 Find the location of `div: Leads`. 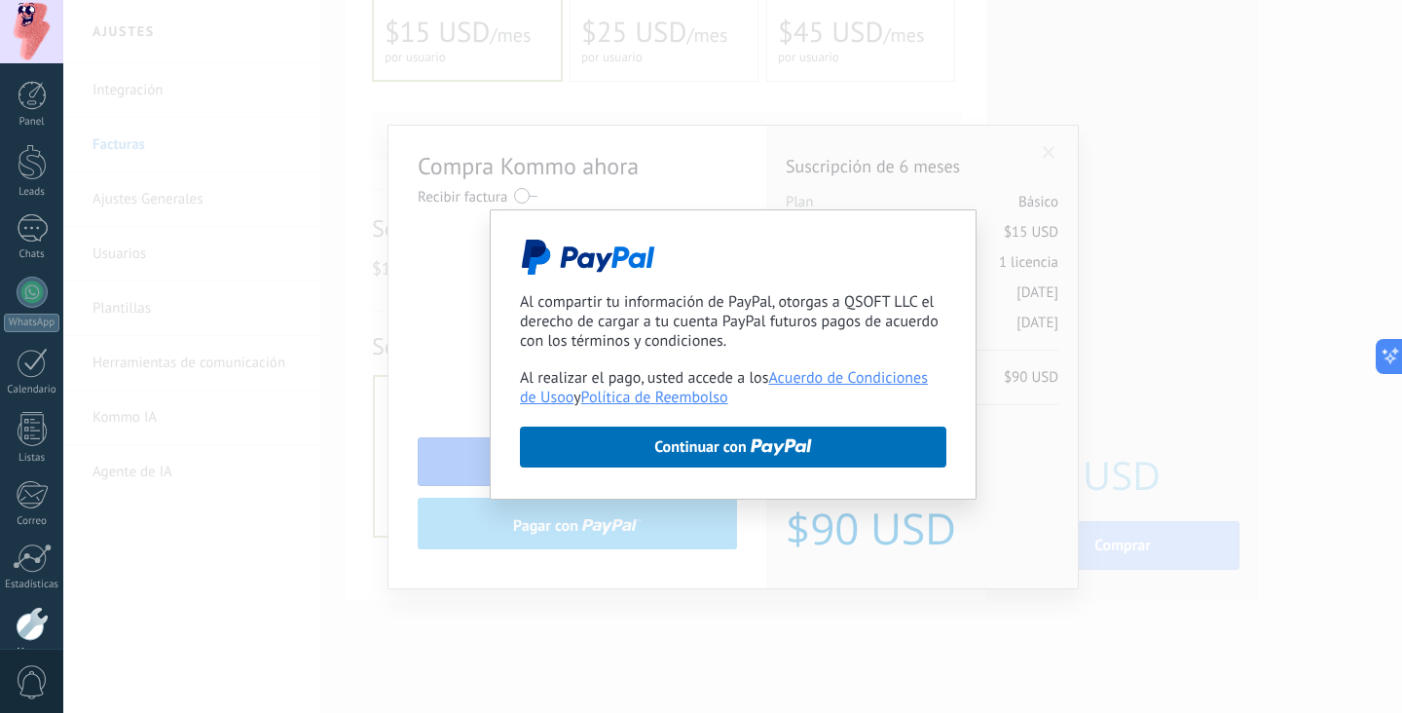

div: Leads is located at coordinates (32, 192).